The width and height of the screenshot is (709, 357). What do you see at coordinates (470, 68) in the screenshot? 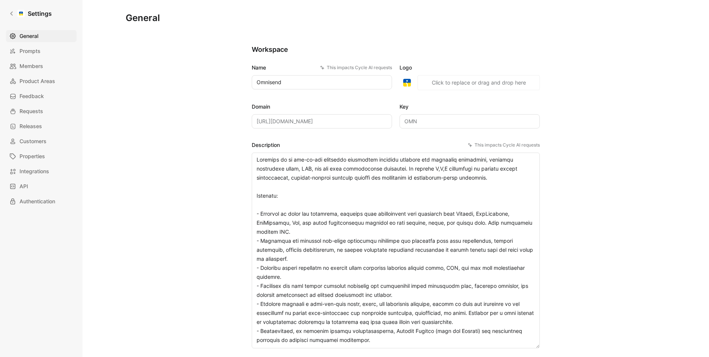
I see `label: Logo` at bounding box center [470, 68].